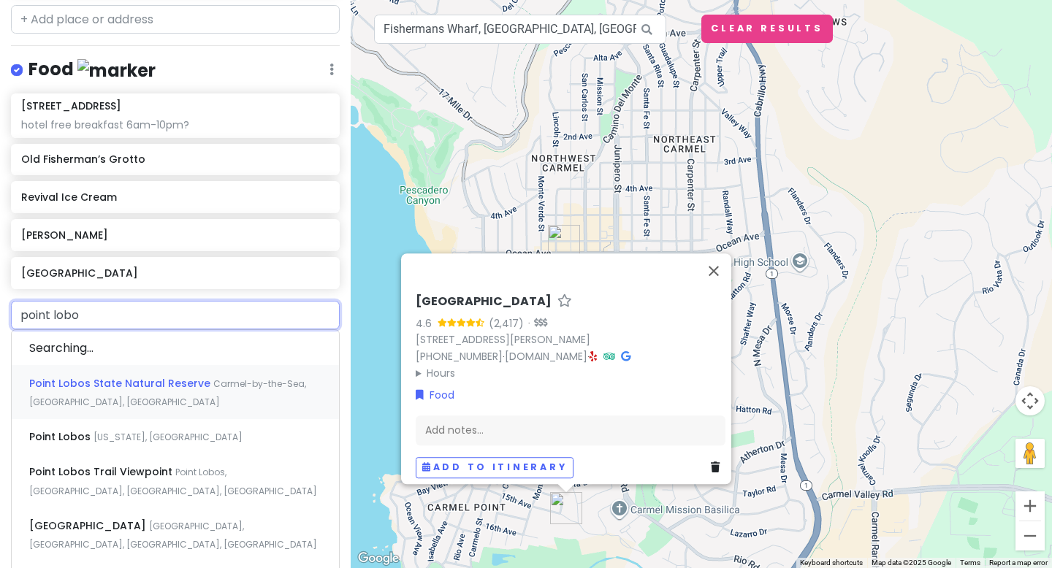 This screenshot has height=568, width=1052. I want to click on img: Google, so click(378, 559).